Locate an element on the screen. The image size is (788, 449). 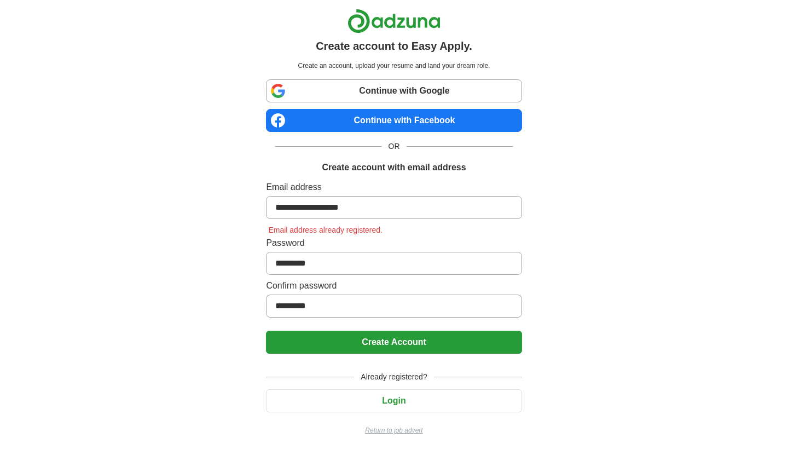
span: OR is located at coordinates (394, 146).